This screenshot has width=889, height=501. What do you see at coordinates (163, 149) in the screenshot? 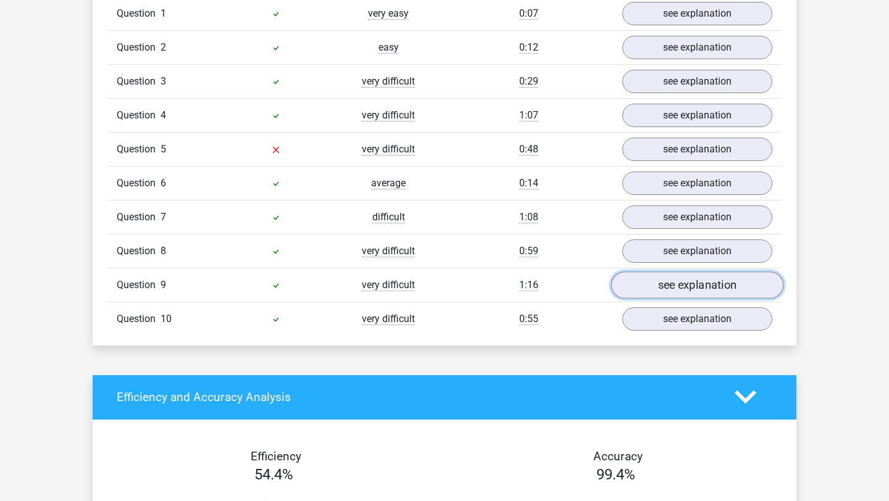
I see `span: 5` at bounding box center [163, 149].